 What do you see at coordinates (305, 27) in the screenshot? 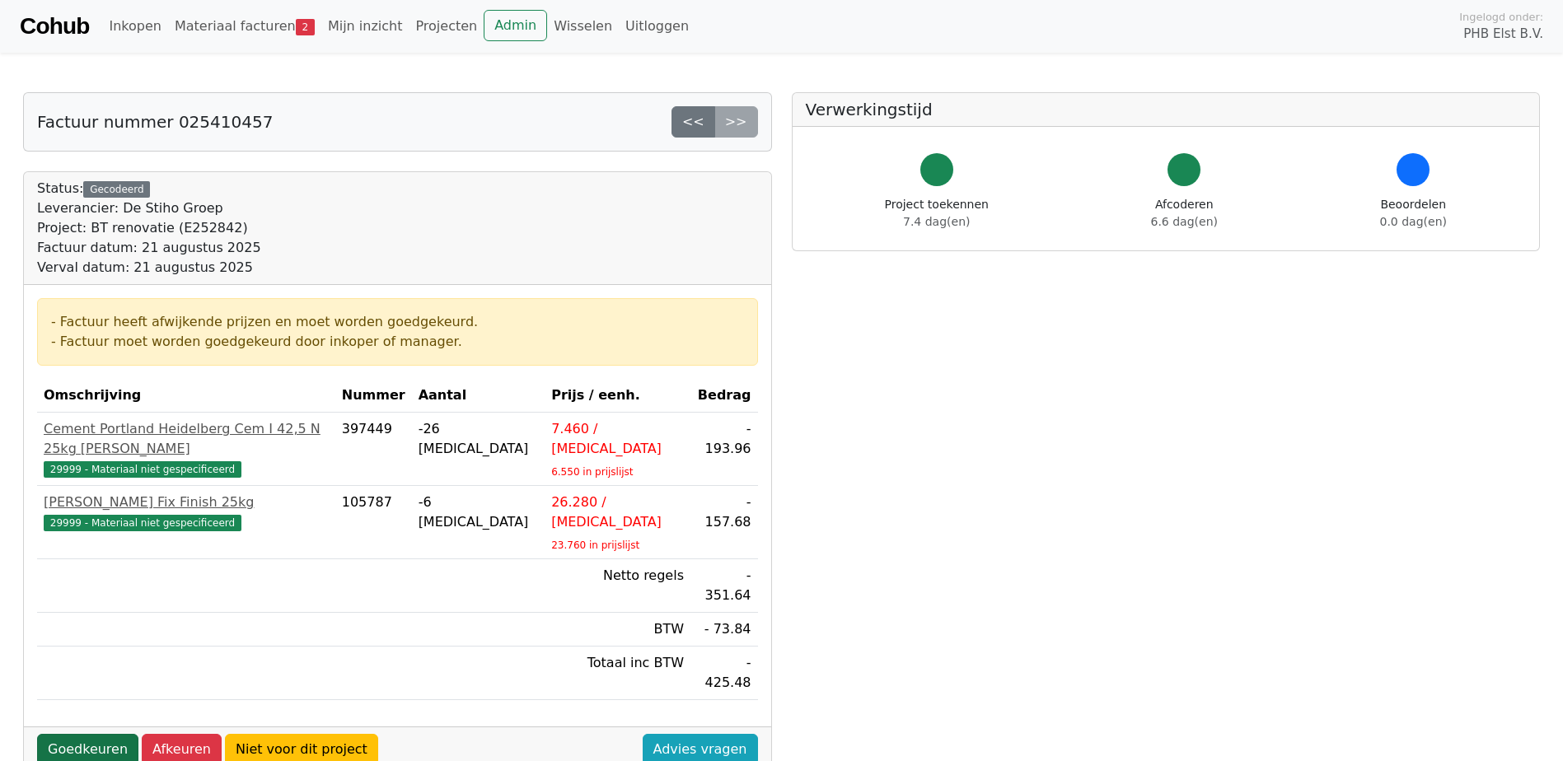
I see `span: 2` at bounding box center [305, 27].